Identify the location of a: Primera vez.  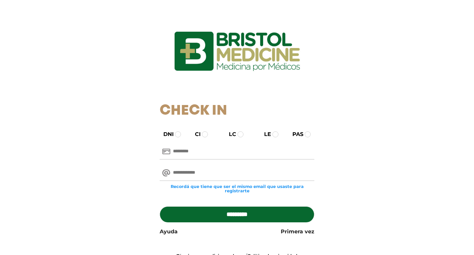
(298, 231).